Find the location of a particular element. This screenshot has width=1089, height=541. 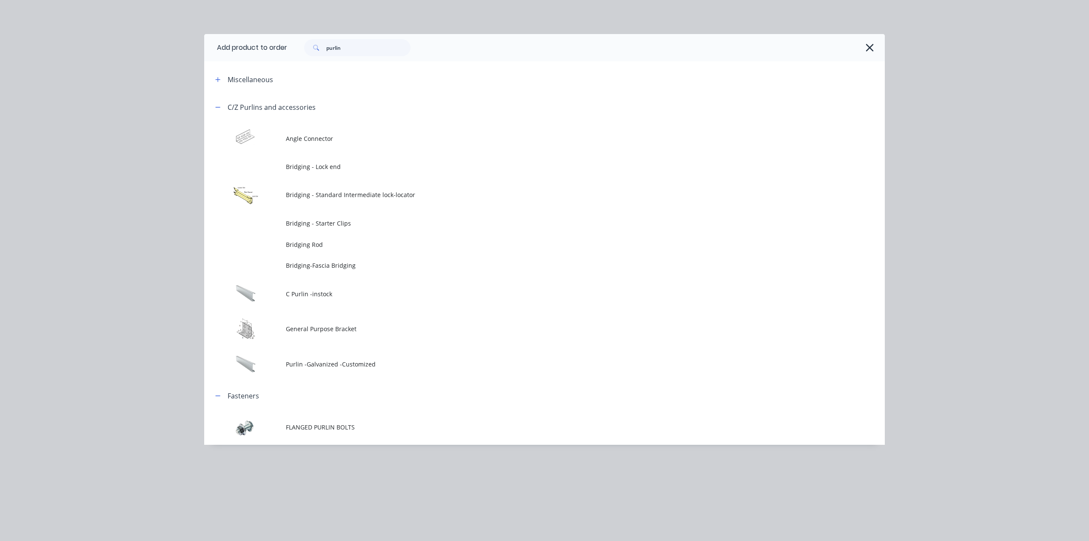

span: Purlin -Galvanized -Customized is located at coordinates (525, 364).